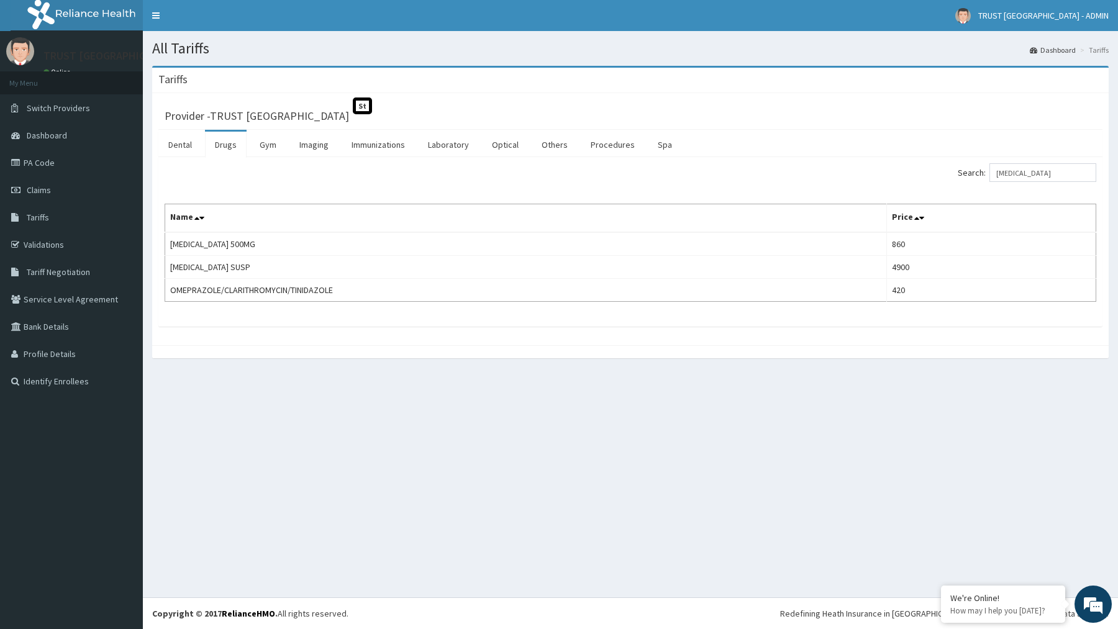  What do you see at coordinates (631, 613) in the screenshot?
I see `footer: All rights reserved.` at bounding box center [631, 613].